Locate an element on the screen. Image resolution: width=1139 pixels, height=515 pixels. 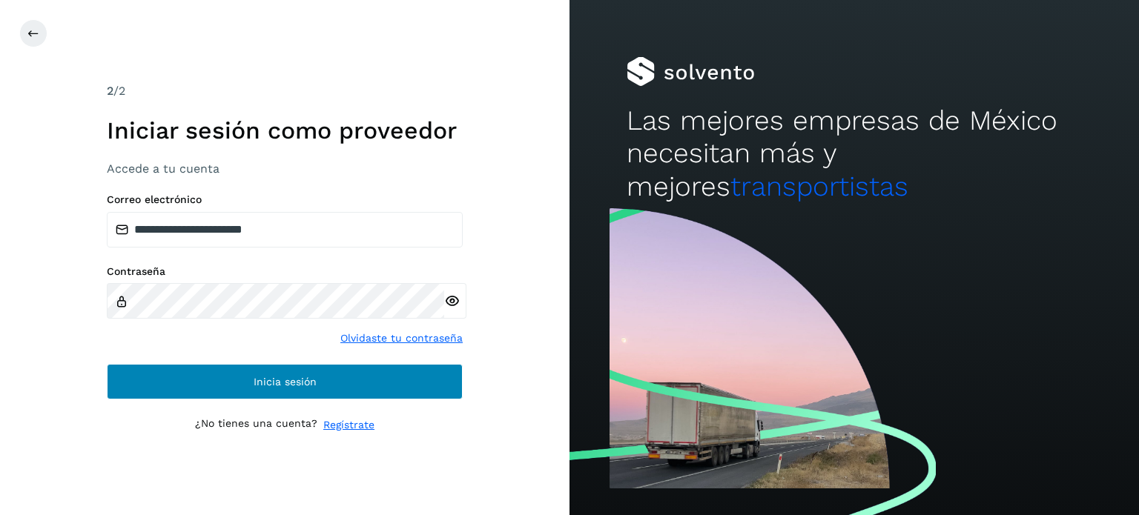
button: Inicia sesión is located at coordinates (285, 382).